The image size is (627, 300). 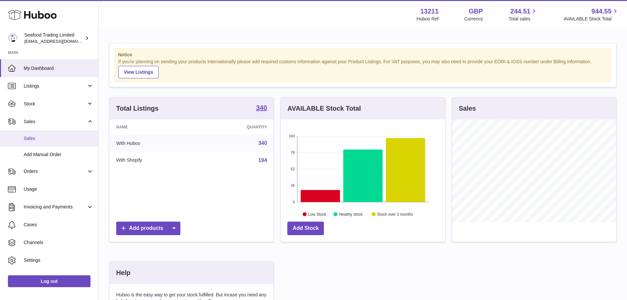 What do you see at coordinates (261, 108) in the screenshot?
I see `strong: 340` at bounding box center [261, 108].